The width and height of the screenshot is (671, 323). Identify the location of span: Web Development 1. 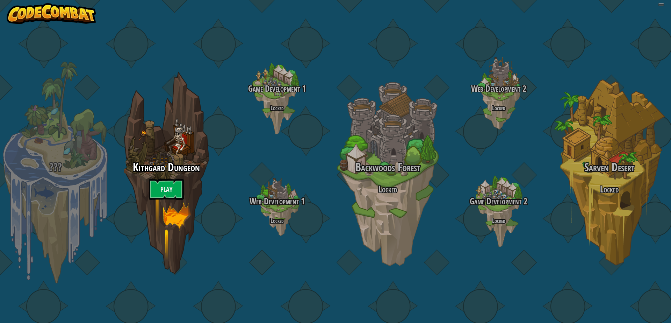
(277, 201).